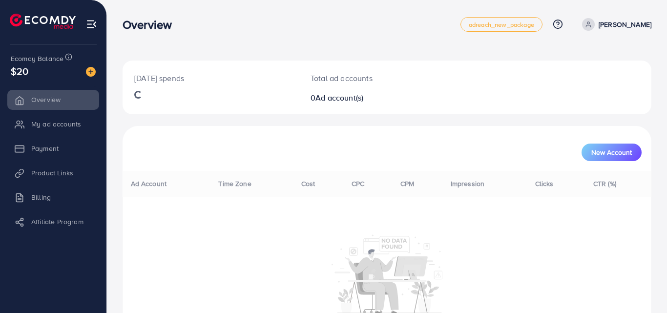  What do you see at coordinates (339, 98) in the screenshot?
I see `span: Ad account(s)` at bounding box center [339, 98].